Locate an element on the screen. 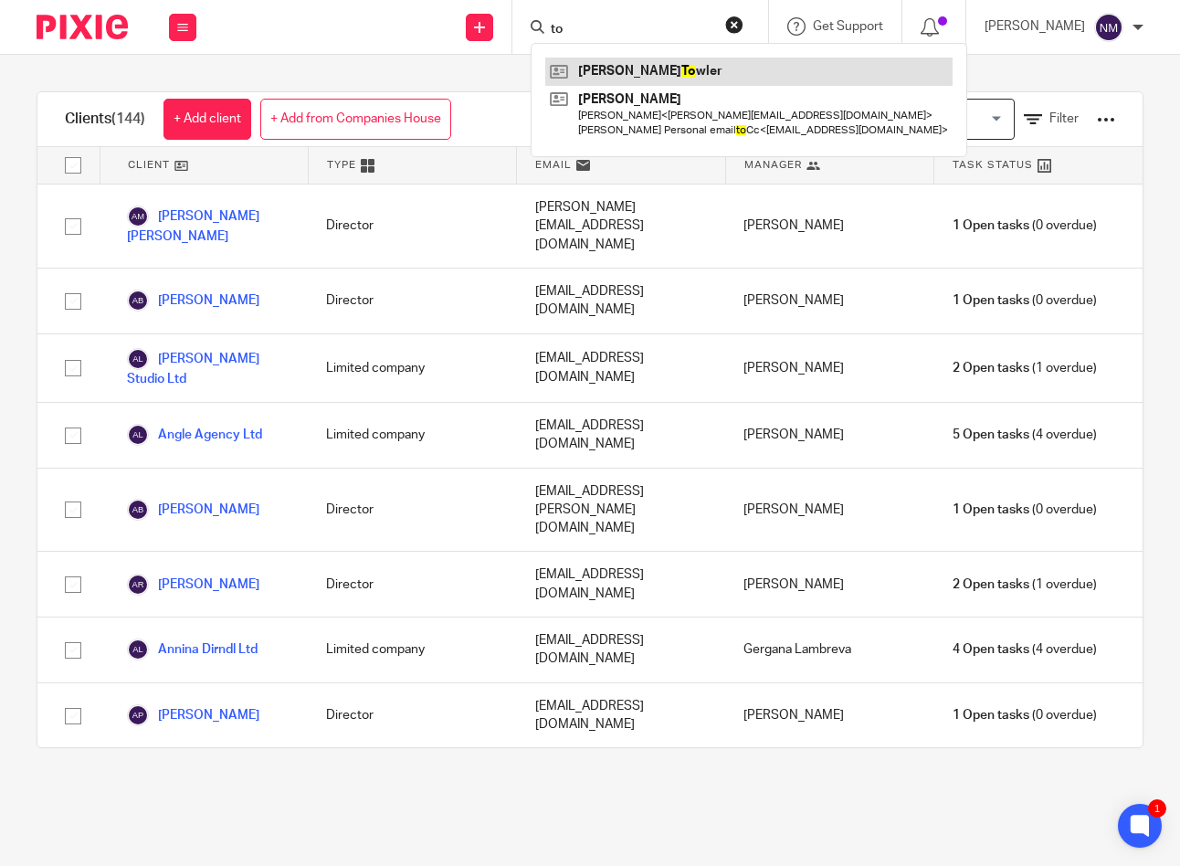 The image size is (1180, 866). div: Gergana Lambreva is located at coordinates (829, 649).